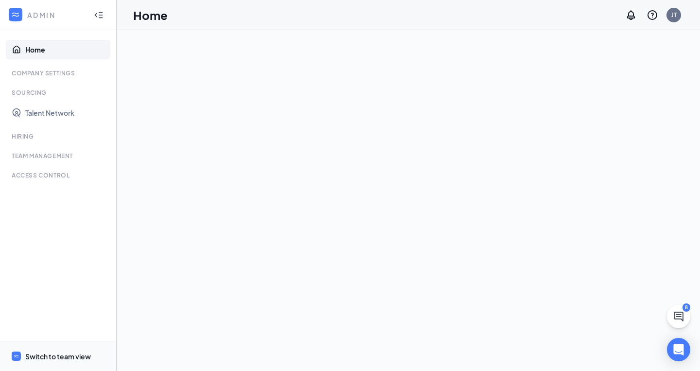  What do you see at coordinates (631, 15) in the screenshot?
I see `svg: Notifications` at bounding box center [631, 15].